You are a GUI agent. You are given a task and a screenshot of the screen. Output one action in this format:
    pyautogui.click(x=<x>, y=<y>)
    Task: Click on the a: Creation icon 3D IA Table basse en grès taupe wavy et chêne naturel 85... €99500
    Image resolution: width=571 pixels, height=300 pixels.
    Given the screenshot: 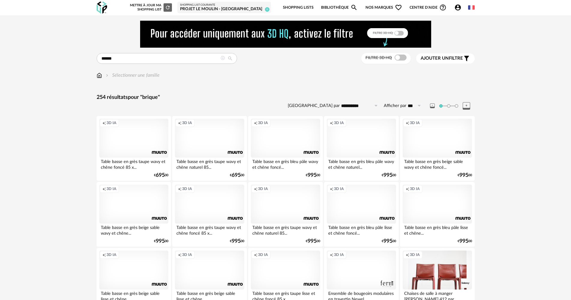 What is the action you would take?
    pyautogui.click(x=285, y=215)
    